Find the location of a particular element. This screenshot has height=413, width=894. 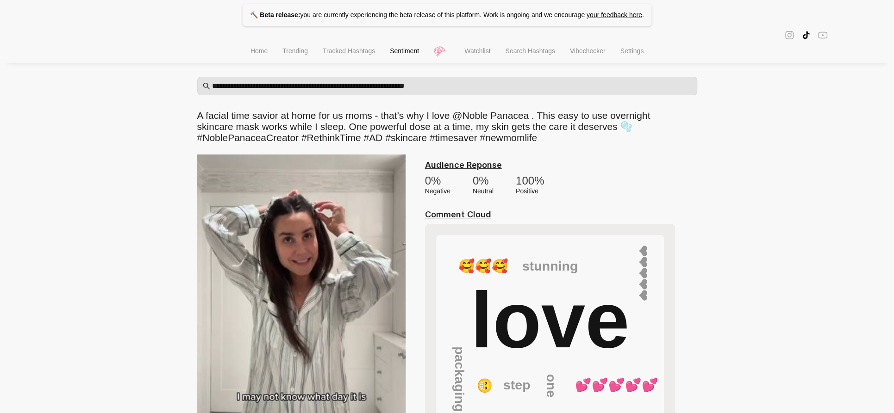

text: step is located at coordinates (516, 385).